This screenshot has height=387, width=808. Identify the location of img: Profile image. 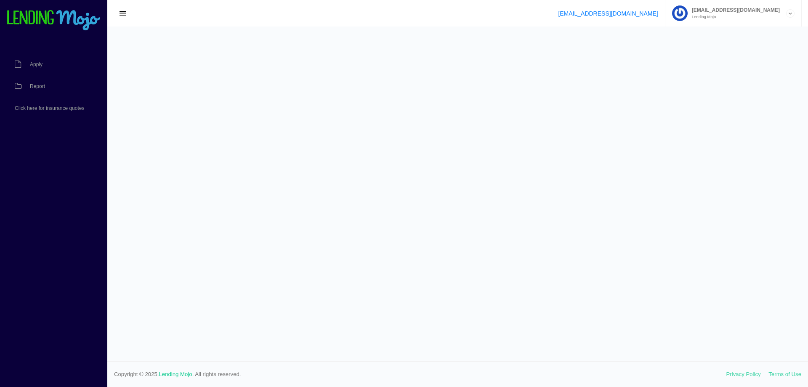
(679, 13).